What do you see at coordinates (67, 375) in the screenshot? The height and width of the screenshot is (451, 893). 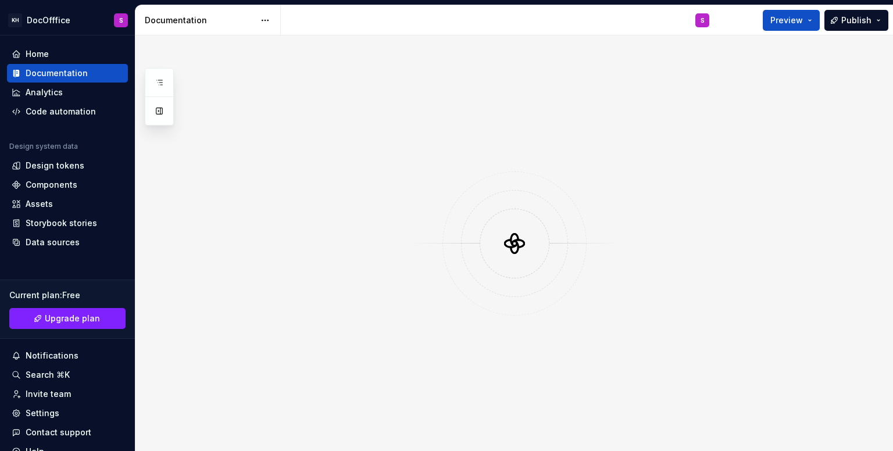 I see `button: Search ⌘K` at bounding box center [67, 375].